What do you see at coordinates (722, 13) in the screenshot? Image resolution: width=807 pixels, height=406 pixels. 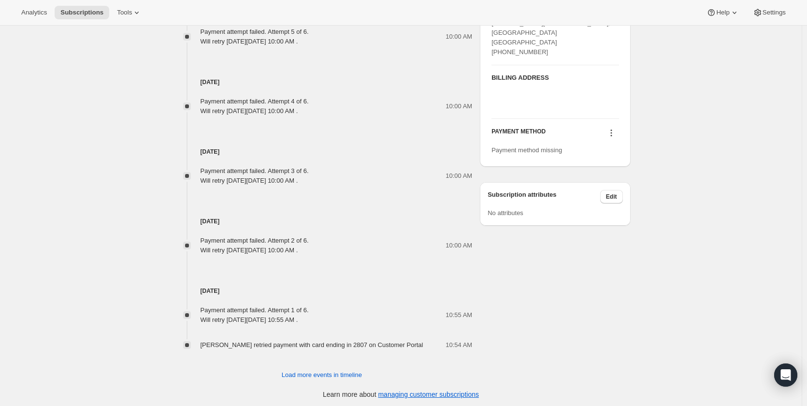 I see `button: Help` at bounding box center [722, 13].